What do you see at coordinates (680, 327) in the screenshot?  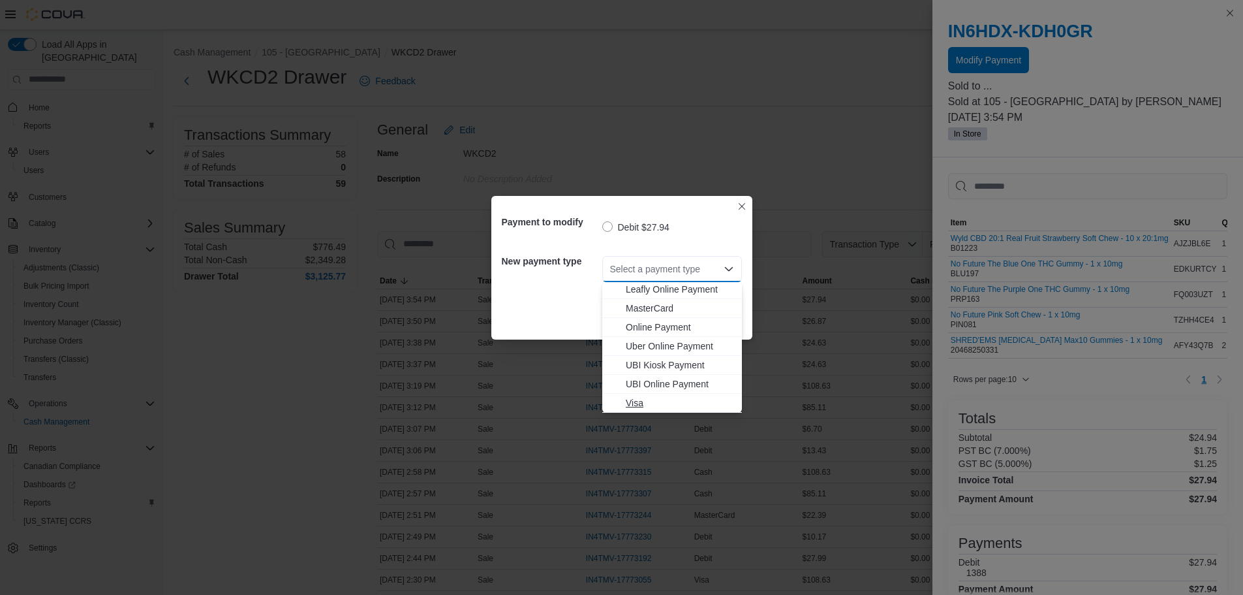 I see `span: Online Payment` at bounding box center [680, 327].